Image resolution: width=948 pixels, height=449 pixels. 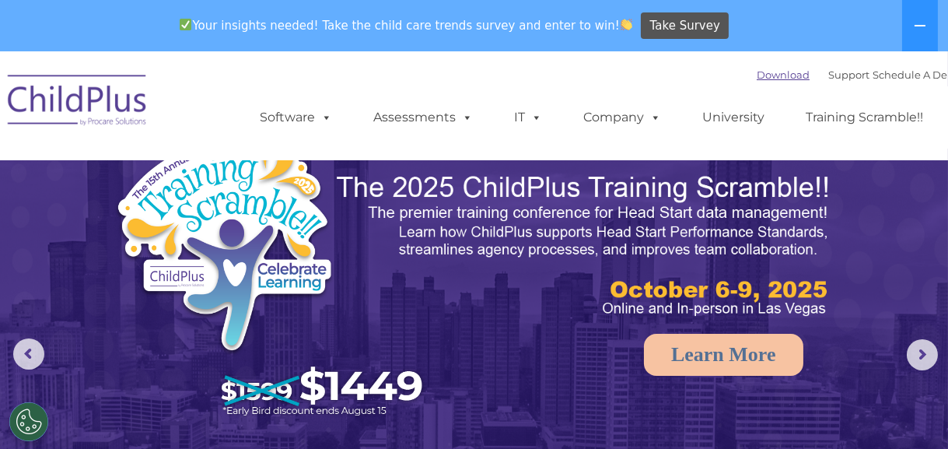 I want to click on a: Training Scramble!!, so click(x=864, y=117).